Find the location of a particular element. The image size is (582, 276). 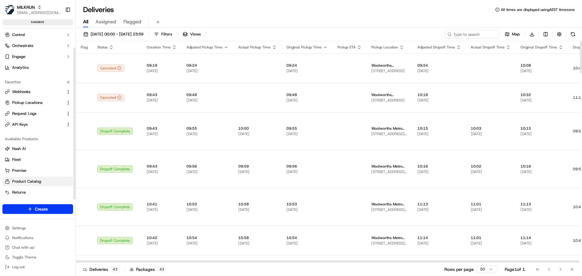

span: Product Catalog is located at coordinates (27, 182).